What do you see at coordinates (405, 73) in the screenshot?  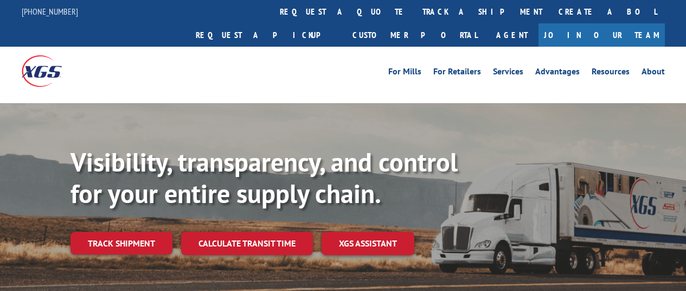 I see `a: For Mills` at bounding box center [405, 73].